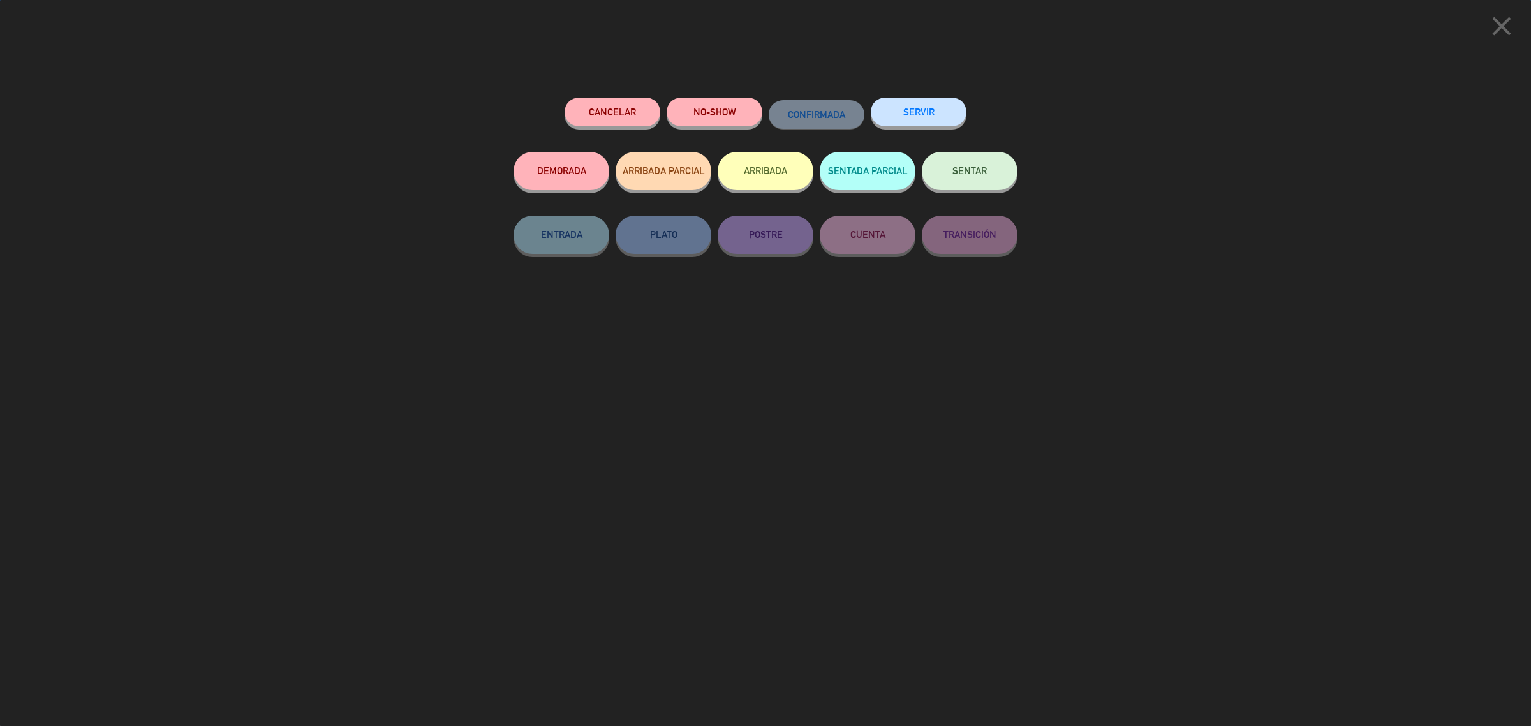 This screenshot has height=726, width=1531. I want to click on button: ARRIBADA, so click(765, 171).